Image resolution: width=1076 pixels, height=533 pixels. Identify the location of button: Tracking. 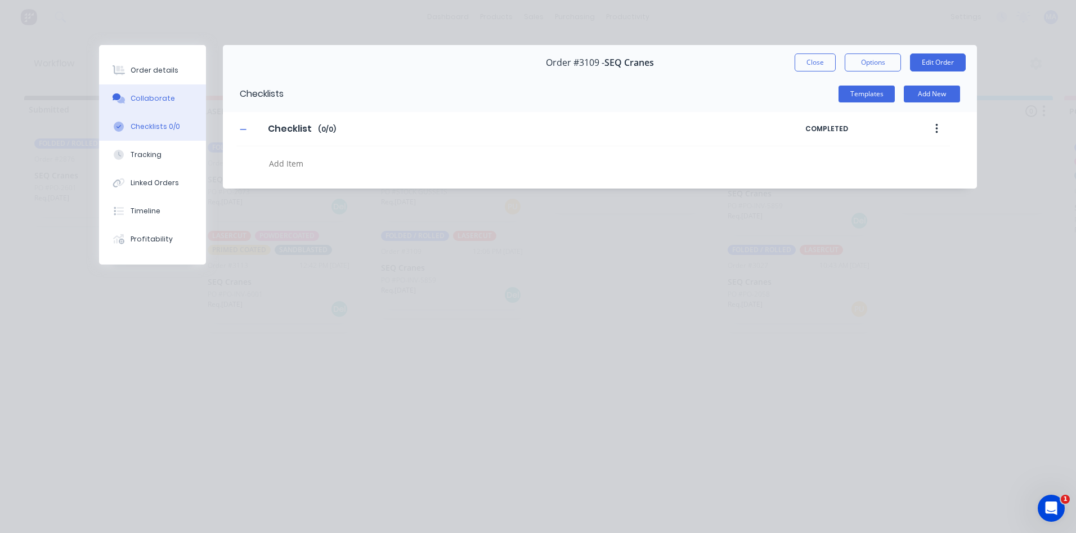
(153, 155).